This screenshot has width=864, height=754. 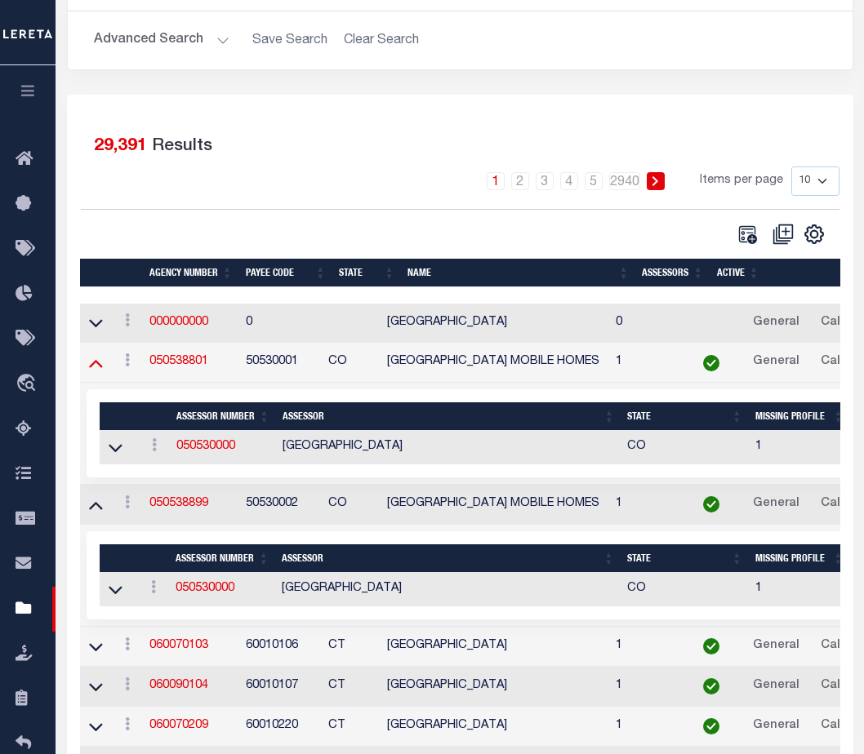 What do you see at coordinates (179, 362) in the screenshot?
I see `a: 050538801` at bounding box center [179, 362].